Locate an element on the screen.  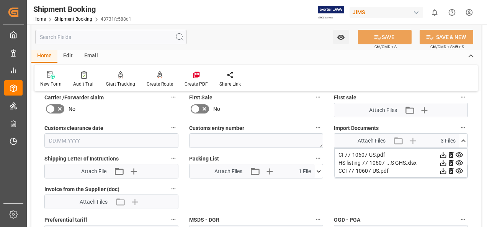
button: MSDS - DGR is located at coordinates (318, 220).